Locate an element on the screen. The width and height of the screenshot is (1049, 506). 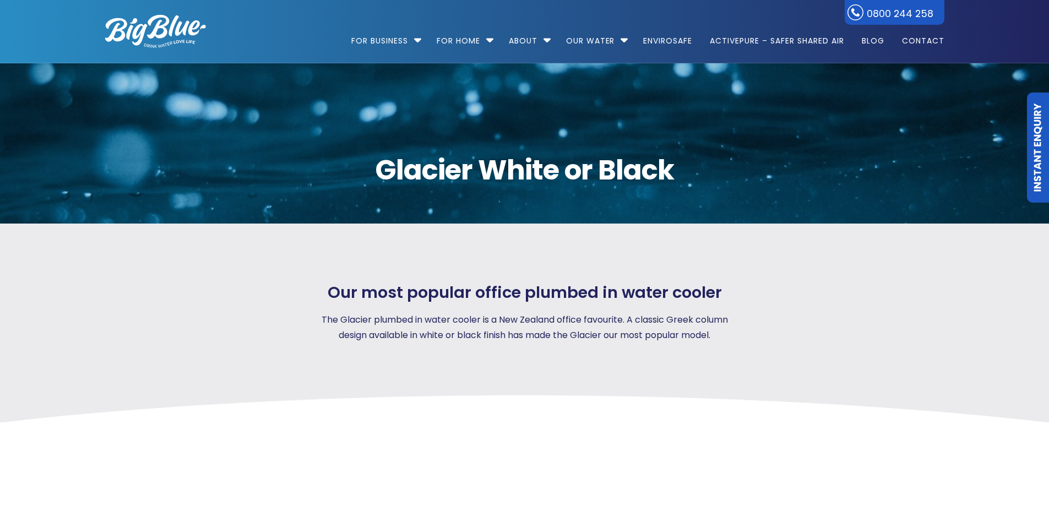
img: logo is located at coordinates (155, 31).